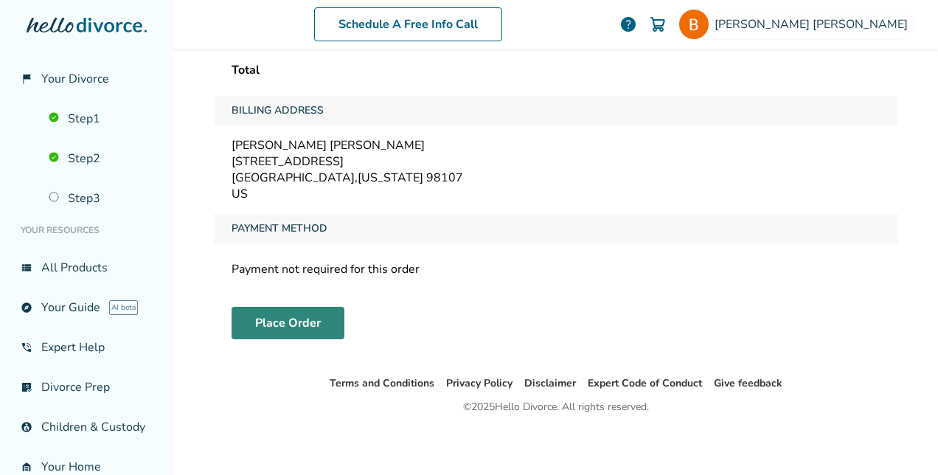 This screenshot has height=475, width=938. What do you see at coordinates (901, 439) in the screenshot?
I see `div: Chat Widget` at bounding box center [901, 439].